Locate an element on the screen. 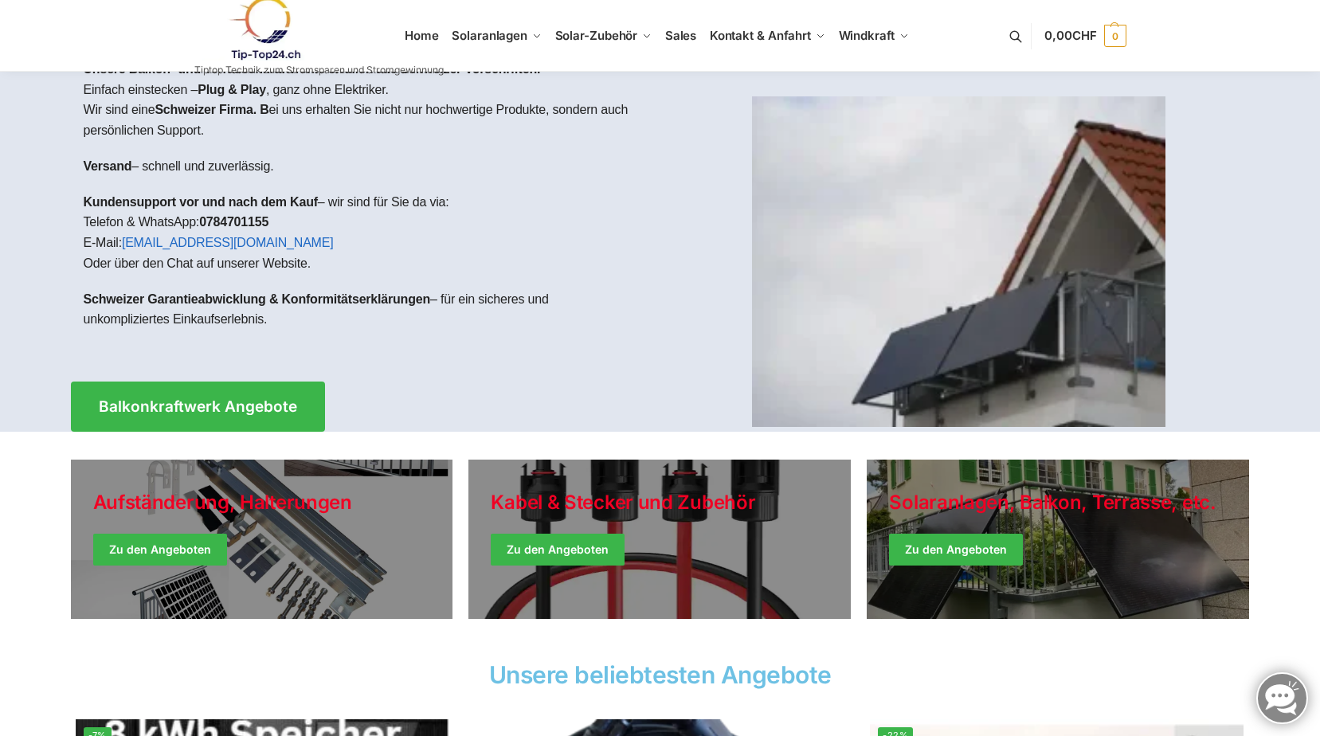 This screenshot has height=736, width=1320. p: – wir sind für Sie da via: Telefon & WhatsApp: E-Mail: Oder über den Chat auf unserer Website. is located at coordinates (366, 233).